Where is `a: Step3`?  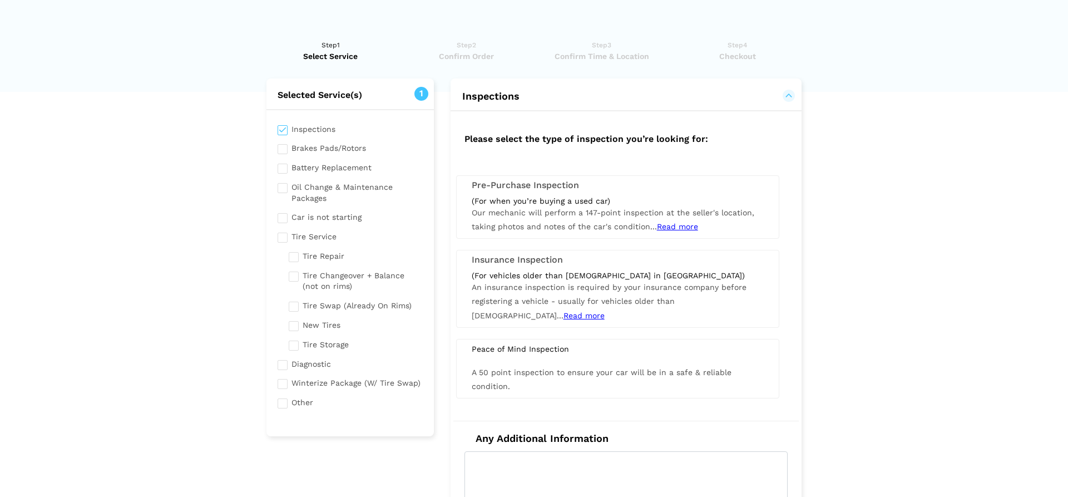 a: Step3 is located at coordinates (602, 51).